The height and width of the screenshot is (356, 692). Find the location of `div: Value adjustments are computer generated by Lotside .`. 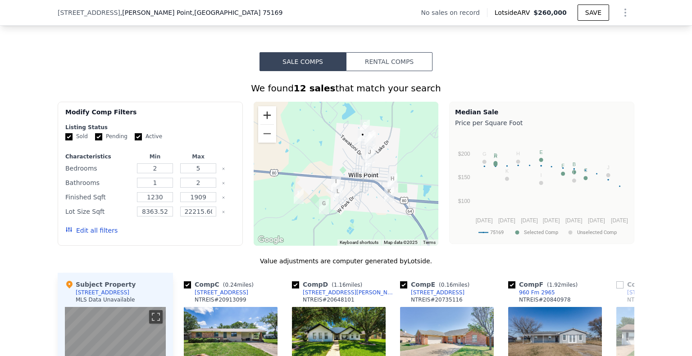

div: Value adjustments are computer generated by Lotside . is located at coordinates (346, 261).